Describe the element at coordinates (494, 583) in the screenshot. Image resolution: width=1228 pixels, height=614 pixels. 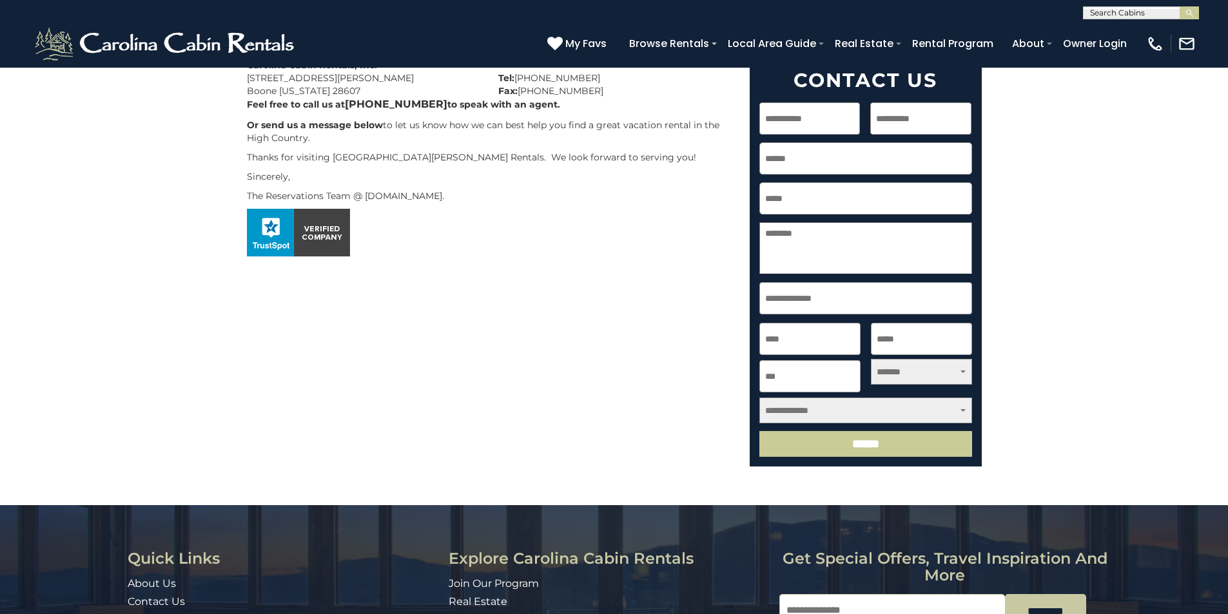
I see `a: Join Our Program` at that location.